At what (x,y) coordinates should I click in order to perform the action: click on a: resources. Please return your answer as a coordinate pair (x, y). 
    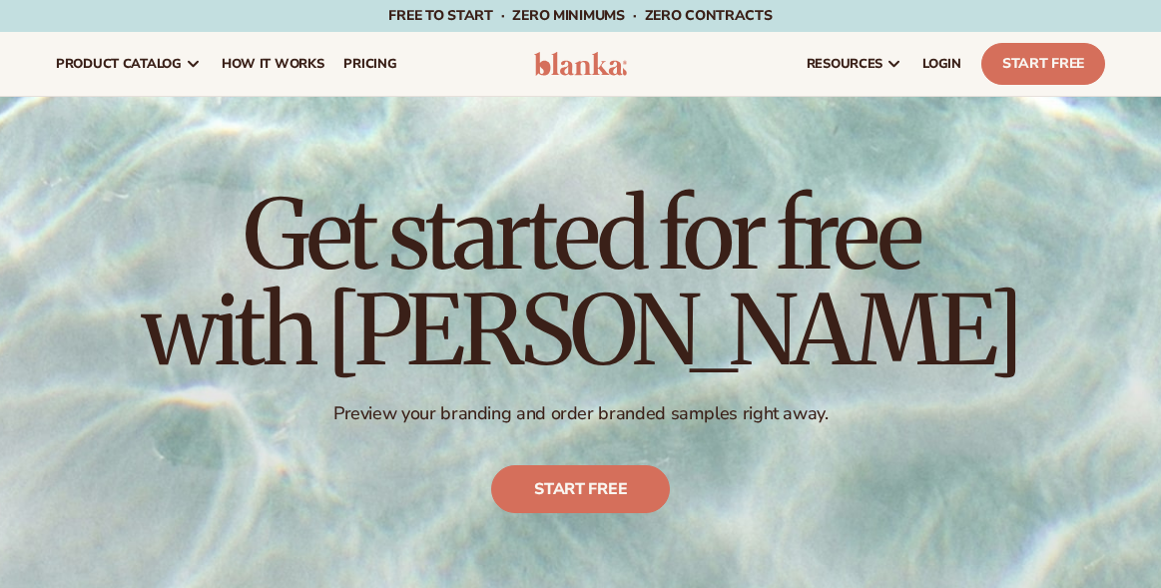
    Looking at the image, I should click on (855, 64).